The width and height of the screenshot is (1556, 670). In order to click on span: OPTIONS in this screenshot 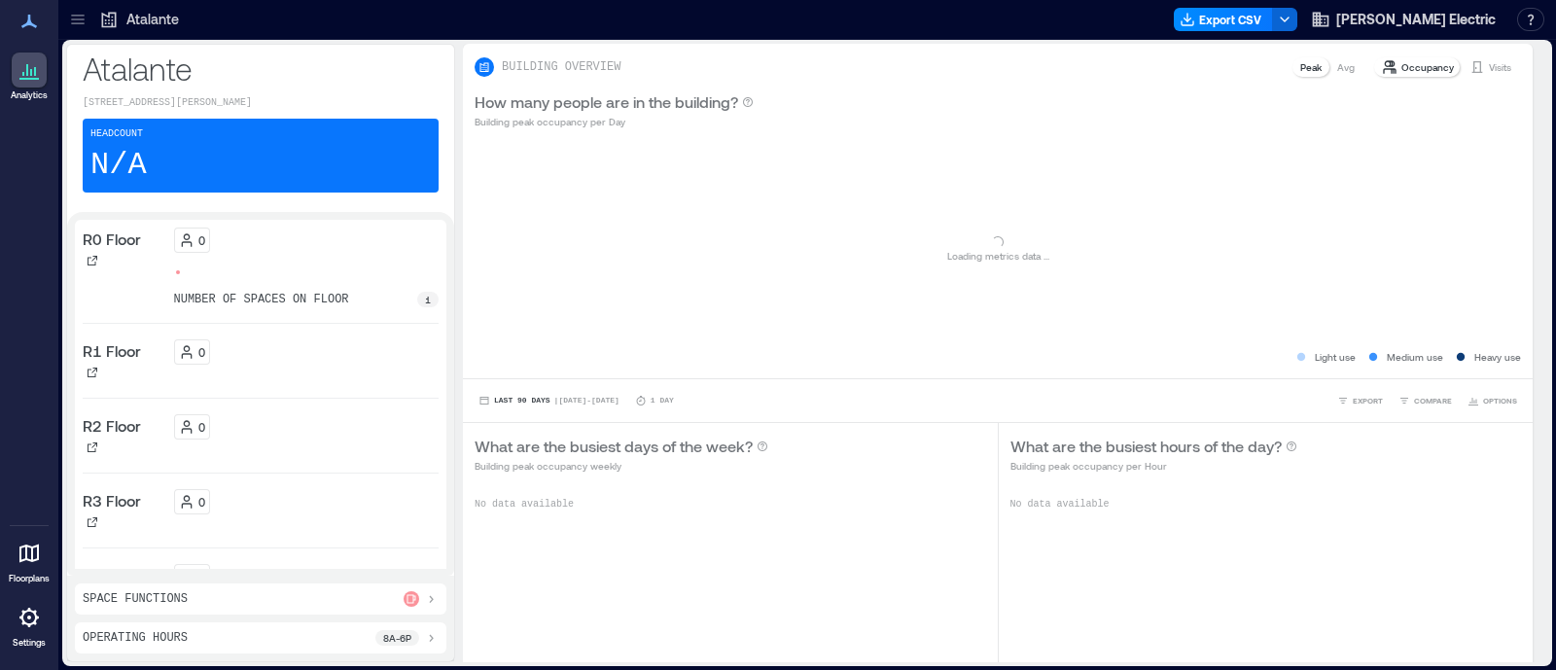, I will do `click(1500, 401)`.